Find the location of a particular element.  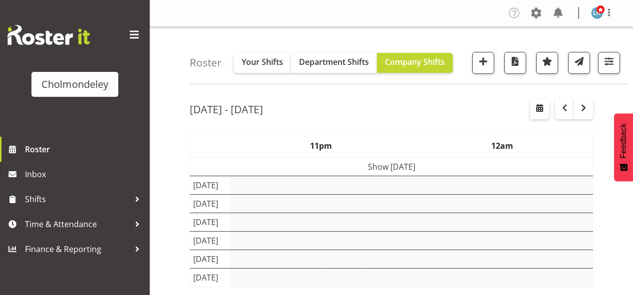

span: Department Shifts is located at coordinates (334, 62).